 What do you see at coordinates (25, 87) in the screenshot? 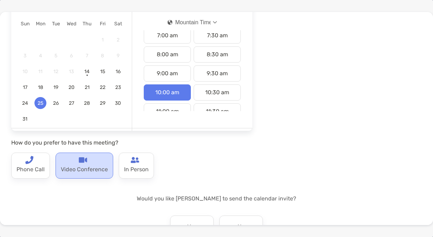
I see `span: 17` at bounding box center [25, 87].